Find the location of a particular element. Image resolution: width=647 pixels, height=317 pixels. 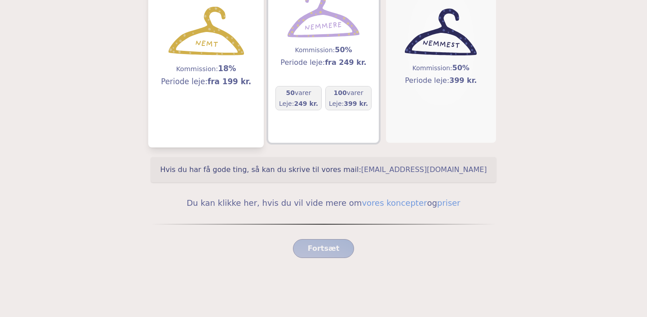

span: Fortsæt is located at coordinates (324, 248).